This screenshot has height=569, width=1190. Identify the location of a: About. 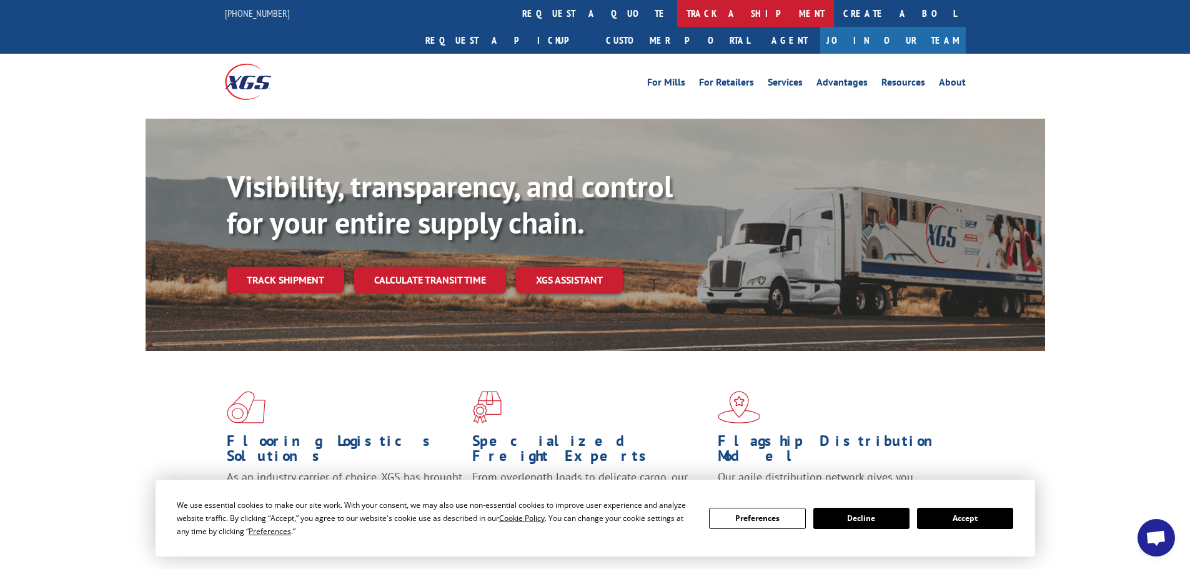
(952, 84).